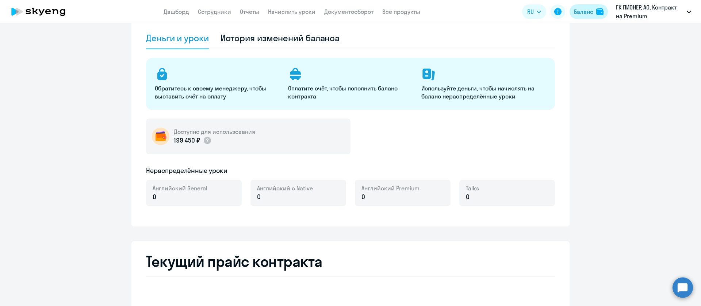 The image size is (701, 306). Describe the element at coordinates (193, 141) in the screenshot. I see `p: 199 450 ₽` at that location.